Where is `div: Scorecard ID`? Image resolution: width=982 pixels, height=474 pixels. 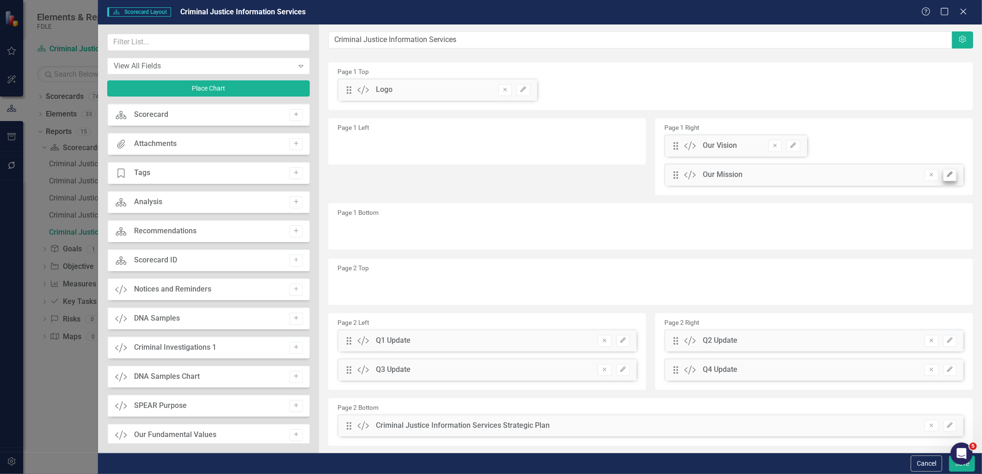 div: Scorecard ID is located at coordinates (155, 260).